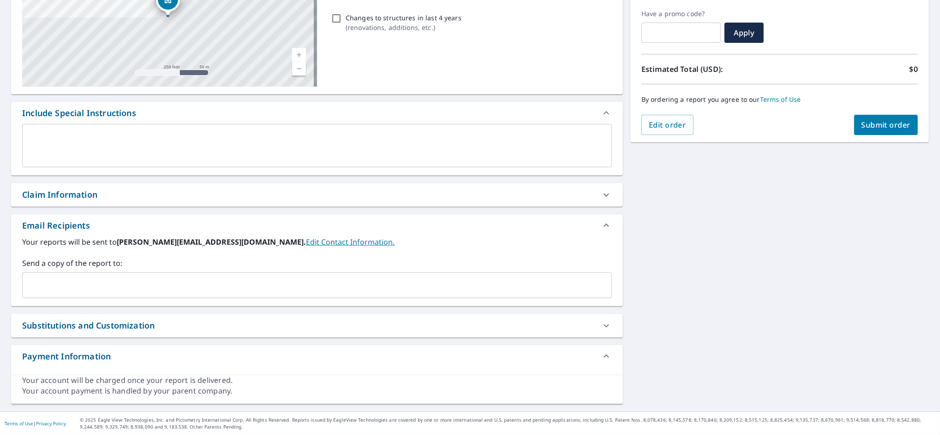 The width and height of the screenshot is (940, 435). What do you see at coordinates (913, 69) in the screenshot?
I see `p: $0` at bounding box center [913, 69].